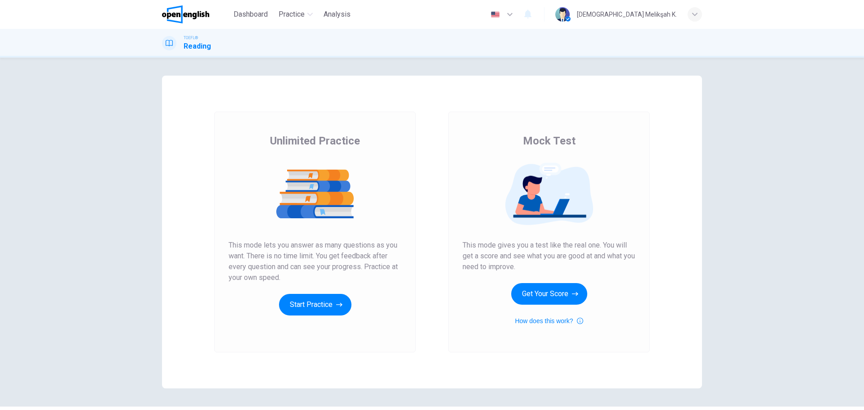 The image size is (864, 410). I want to click on span: This mode gives you a test like the real one. You will get a score and see what you are good at a..., so click(549, 256).